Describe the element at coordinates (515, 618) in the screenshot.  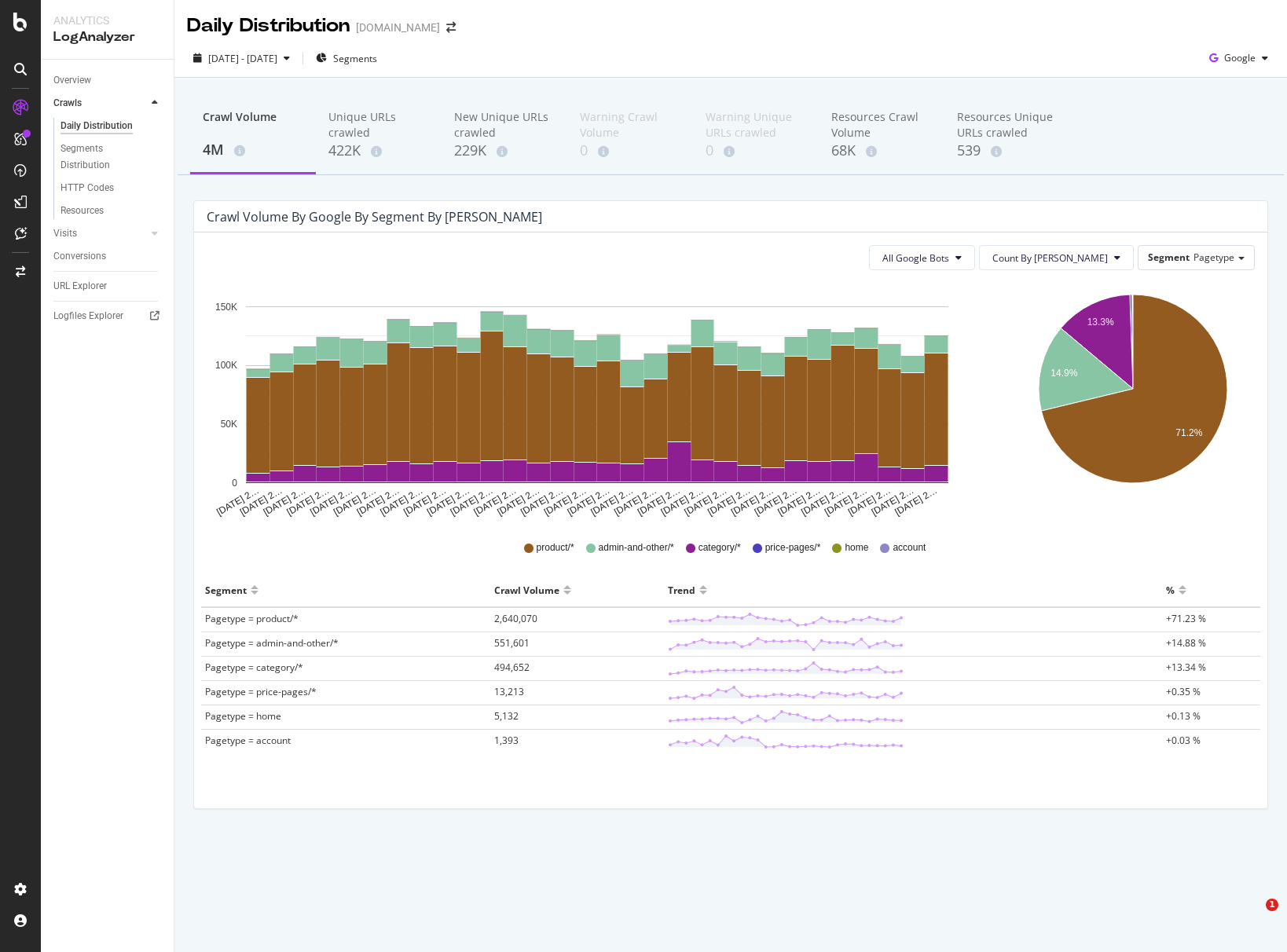
I see `span: 2,640,070` at that location.